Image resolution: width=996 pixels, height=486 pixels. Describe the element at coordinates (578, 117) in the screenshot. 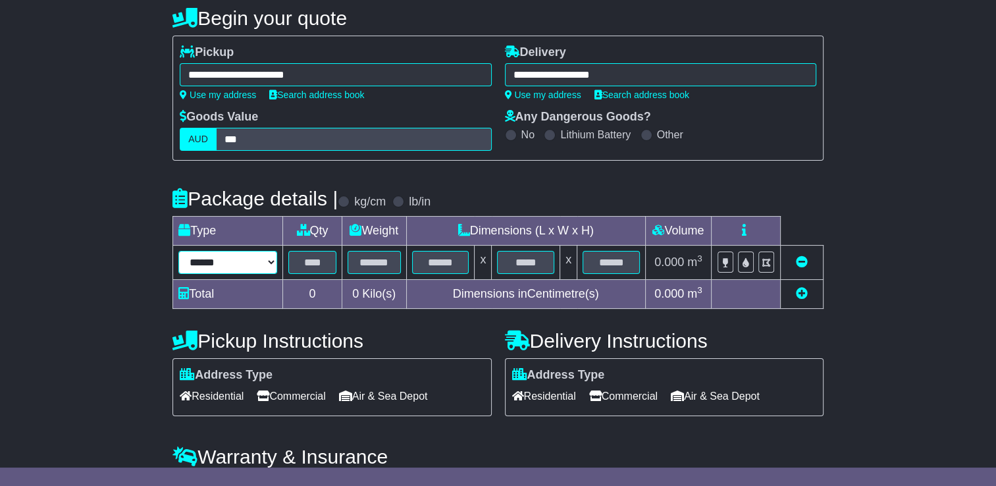

I see `label: Any Dangerous Goods?` at that location.